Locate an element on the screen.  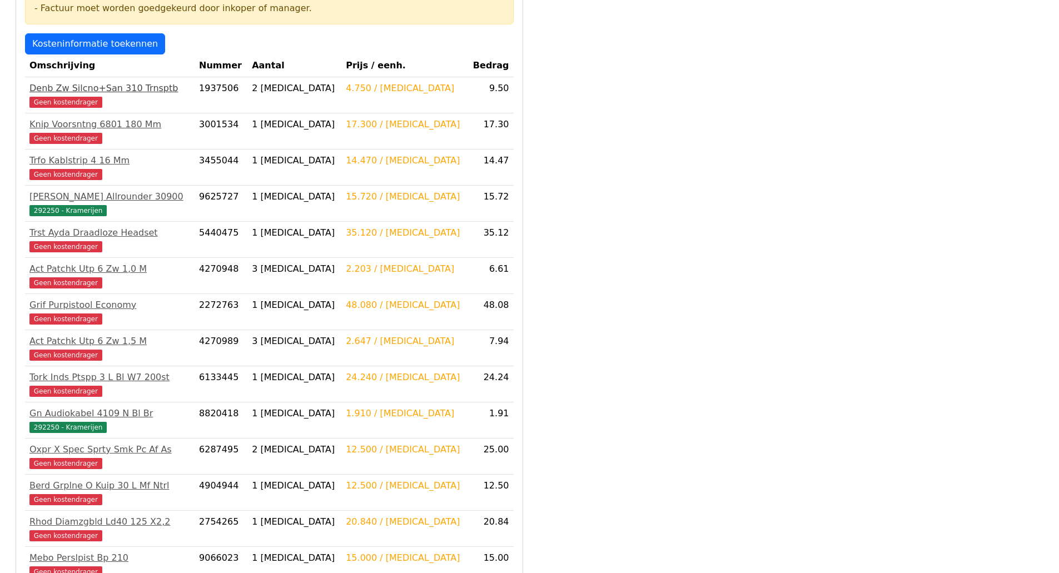
a: Knip Voorsntng 6801 180 MmGeen kostendrager is located at coordinates (109, 131).